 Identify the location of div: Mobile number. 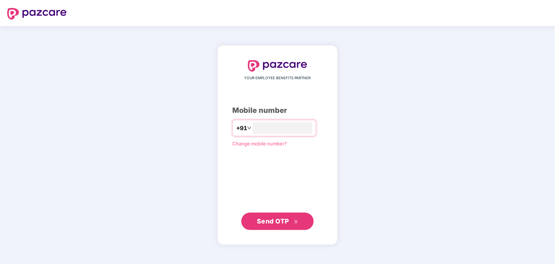
(277, 110).